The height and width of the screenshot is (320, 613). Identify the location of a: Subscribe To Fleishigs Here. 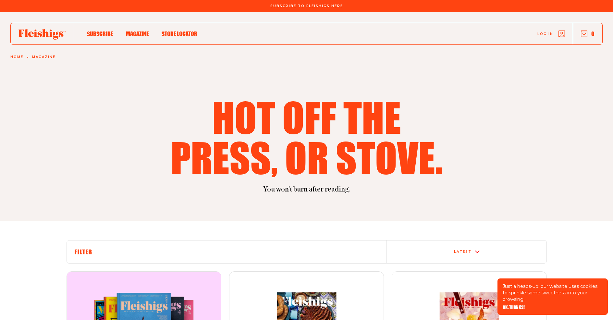
(307, 6).